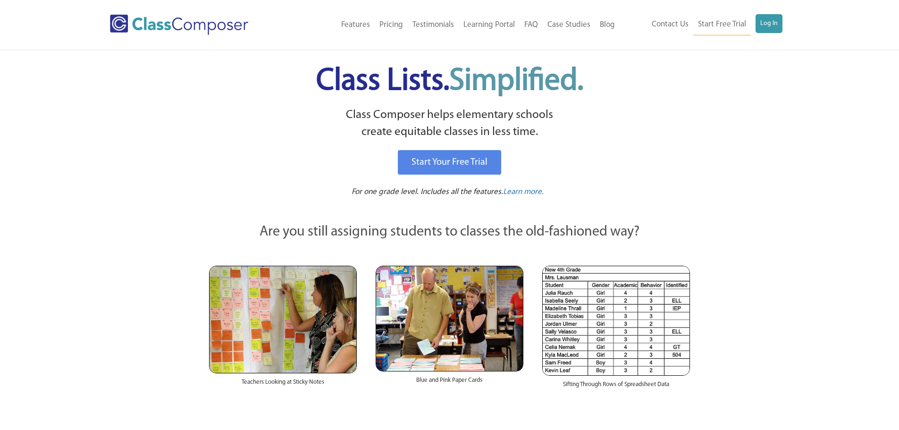 The image size is (899, 430). I want to click on a: Log In, so click(769, 24).